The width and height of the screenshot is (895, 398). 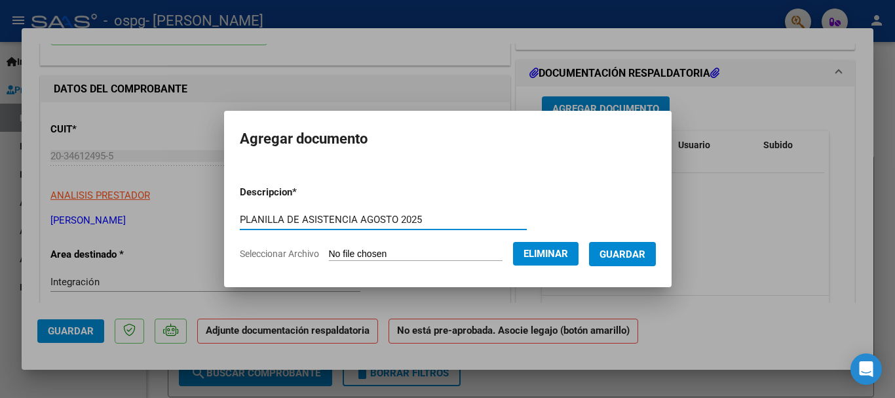 What do you see at coordinates (302, 192) in the screenshot?
I see `p: Descripcion` at bounding box center [302, 192].